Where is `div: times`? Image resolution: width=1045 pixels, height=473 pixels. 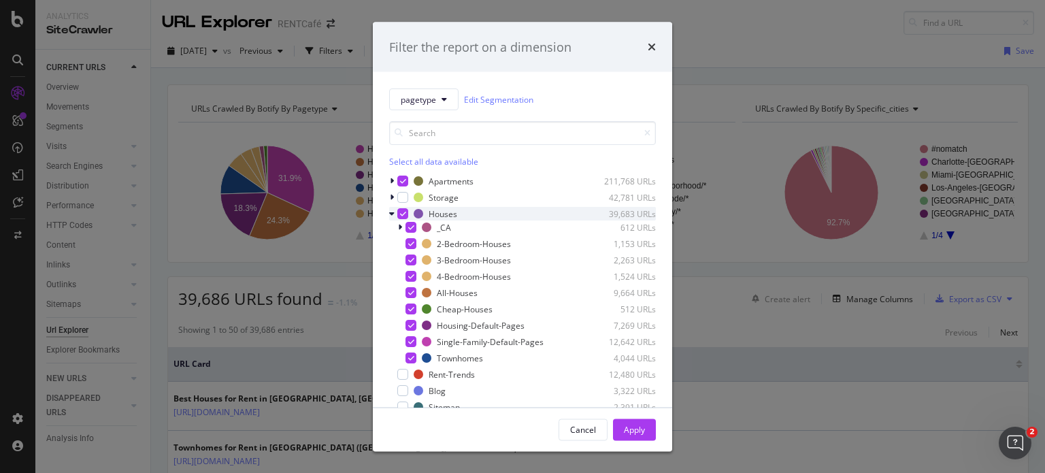
div: times is located at coordinates (652, 47).